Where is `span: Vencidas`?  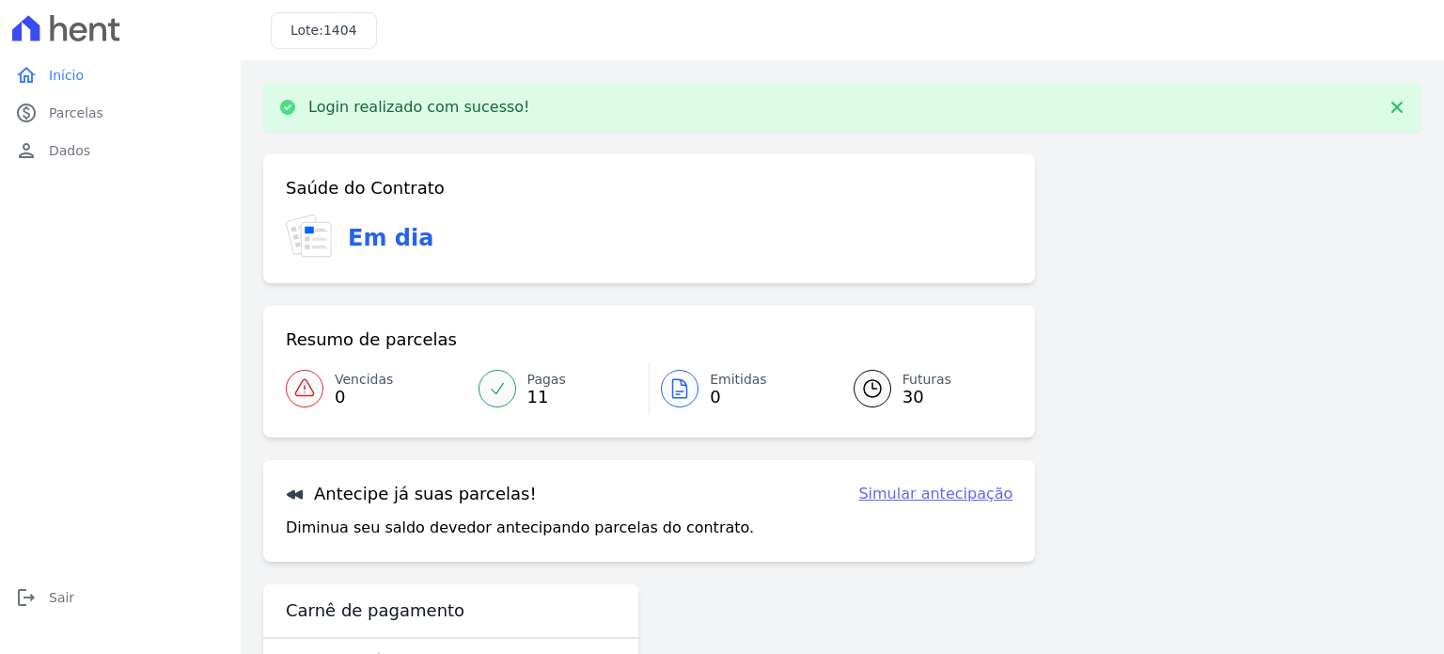 span: Vencidas is located at coordinates (364, 379).